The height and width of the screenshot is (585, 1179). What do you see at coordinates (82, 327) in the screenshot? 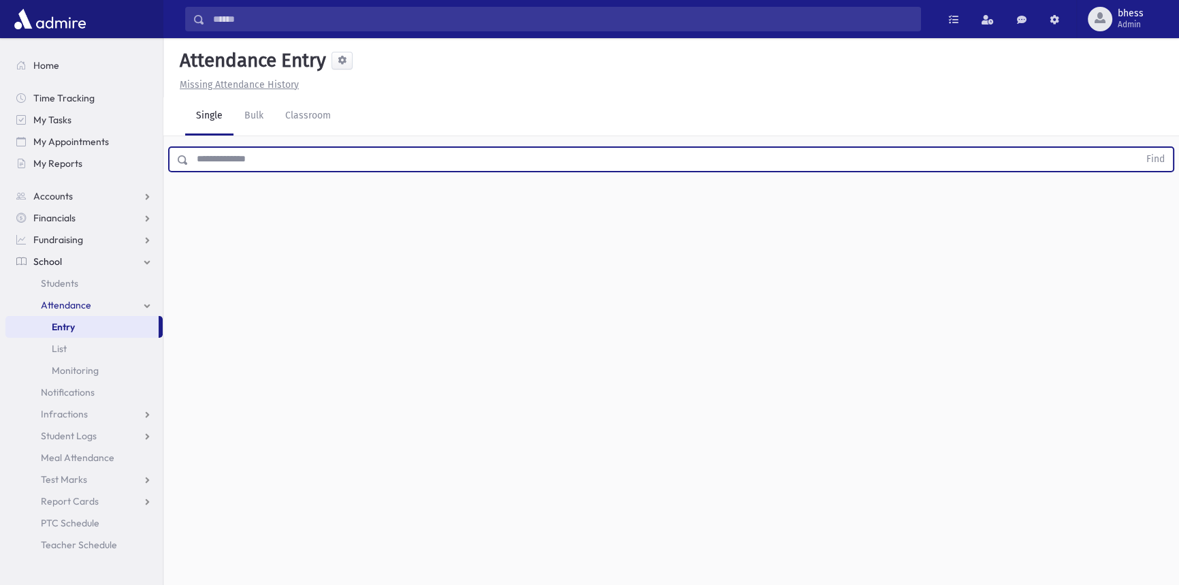
I see `a: Entry` at bounding box center [82, 327].